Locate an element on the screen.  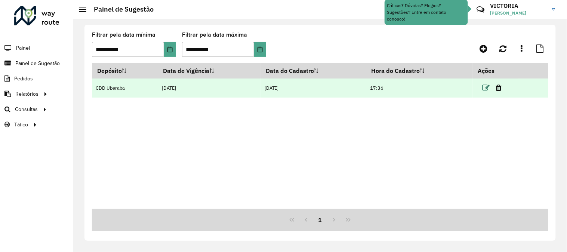
span: Tático is located at coordinates (21, 125).